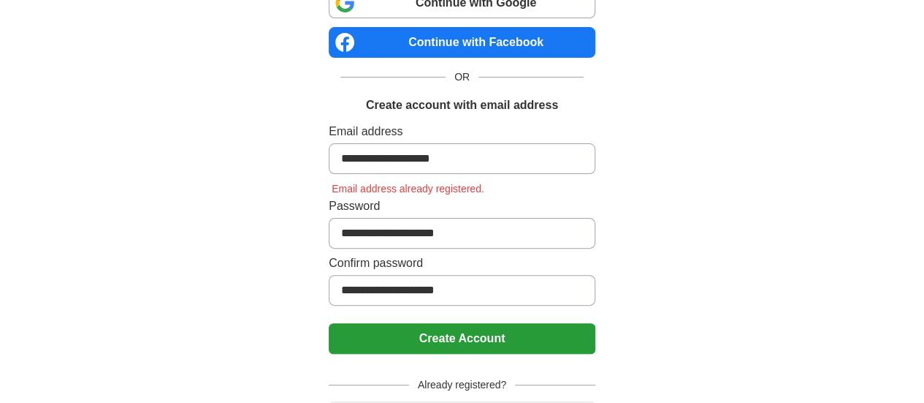 This screenshot has height=403, width=924. Describe the element at coordinates (462, 206) in the screenshot. I see `label: Password` at that location.